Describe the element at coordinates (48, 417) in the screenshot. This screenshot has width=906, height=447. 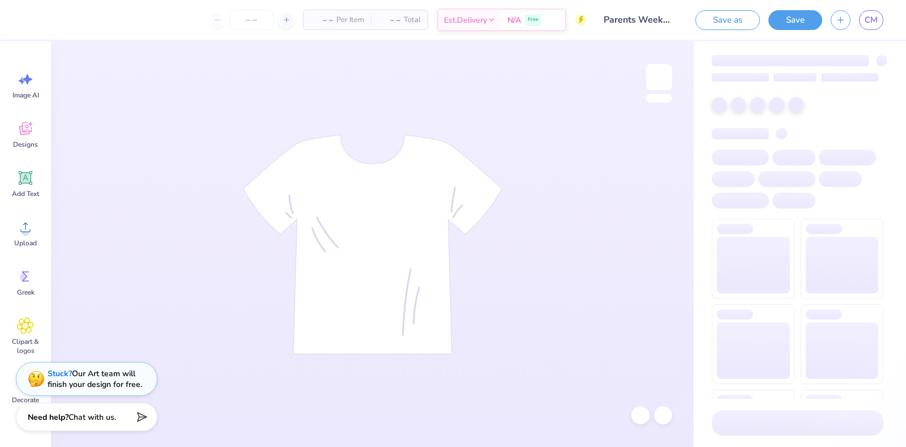
I see `strong: Need help?` at that location.